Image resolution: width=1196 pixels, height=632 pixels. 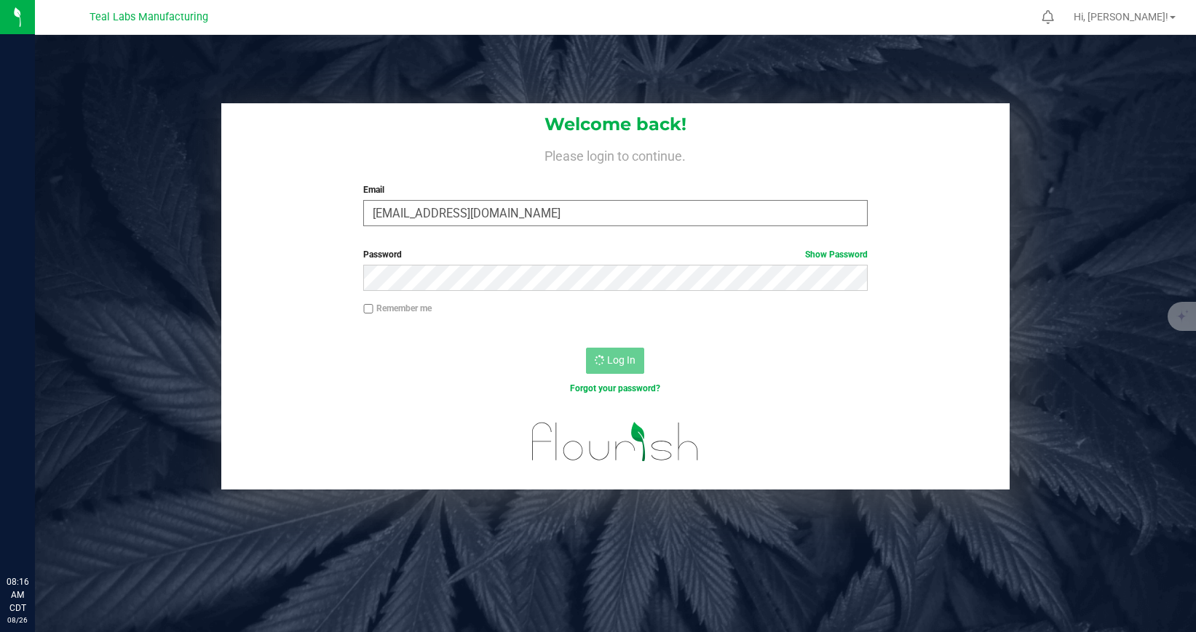 What do you see at coordinates (615, 361) in the screenshot?
I see `button: Log In` at bounding box center [615, 361].